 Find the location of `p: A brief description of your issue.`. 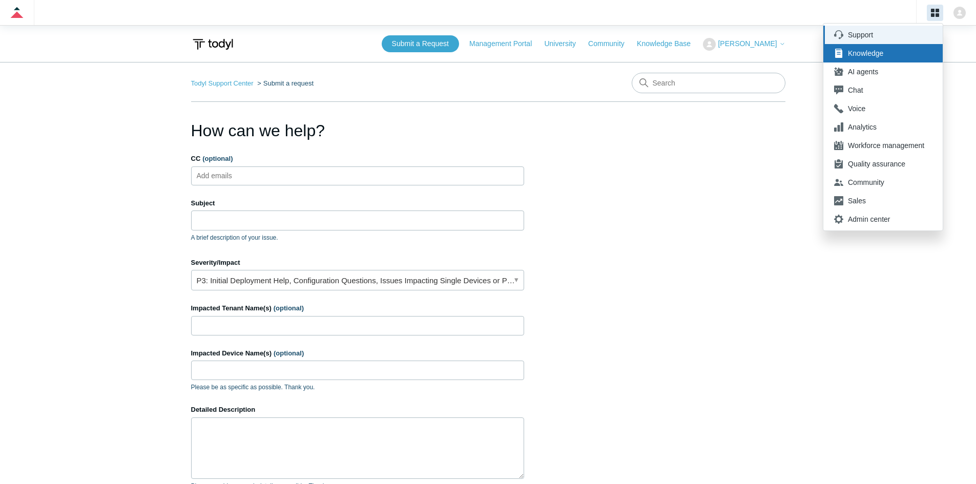

p: A brief description of your issue. is located at coordinates (358, 238).